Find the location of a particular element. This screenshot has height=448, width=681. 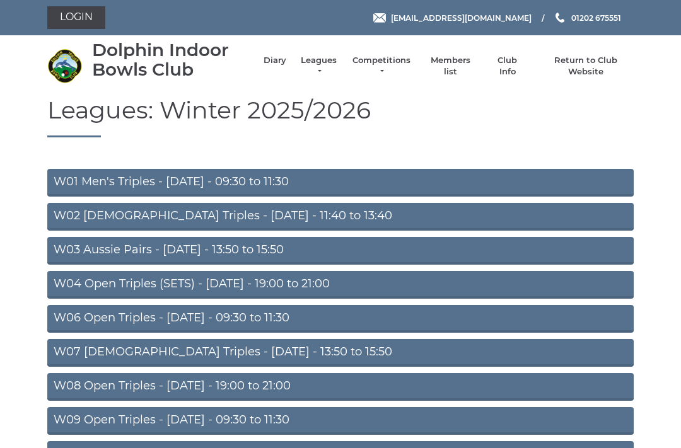

a: Members list is located at coordinates (449, 66).